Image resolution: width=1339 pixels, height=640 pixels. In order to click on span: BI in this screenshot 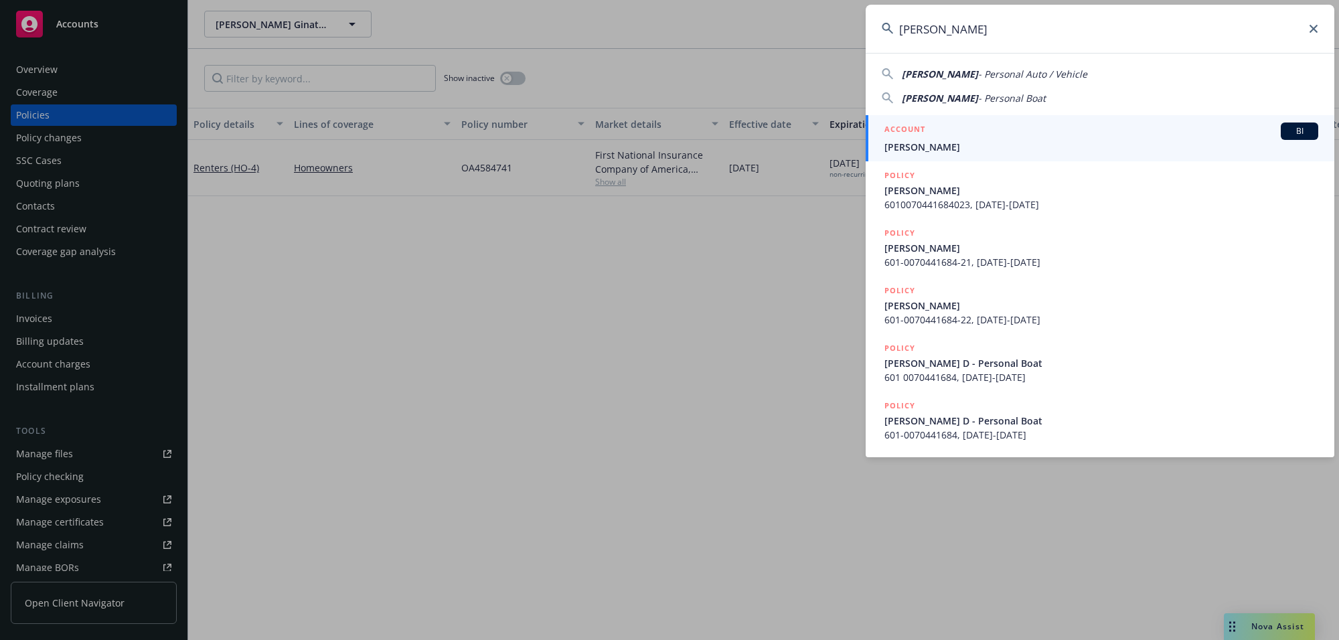, I will do `click(1299, 131)`.